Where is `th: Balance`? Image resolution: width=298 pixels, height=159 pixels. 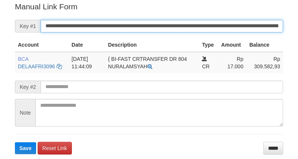
th: Balance is located at coordinates (265, 45).